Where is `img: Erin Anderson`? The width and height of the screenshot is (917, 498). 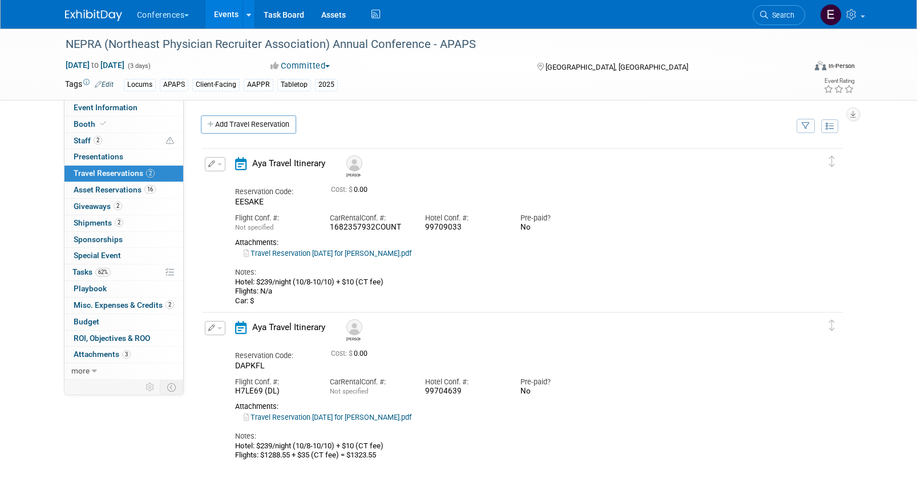 img: Erin Anderson is located at coordinates (831, 15).